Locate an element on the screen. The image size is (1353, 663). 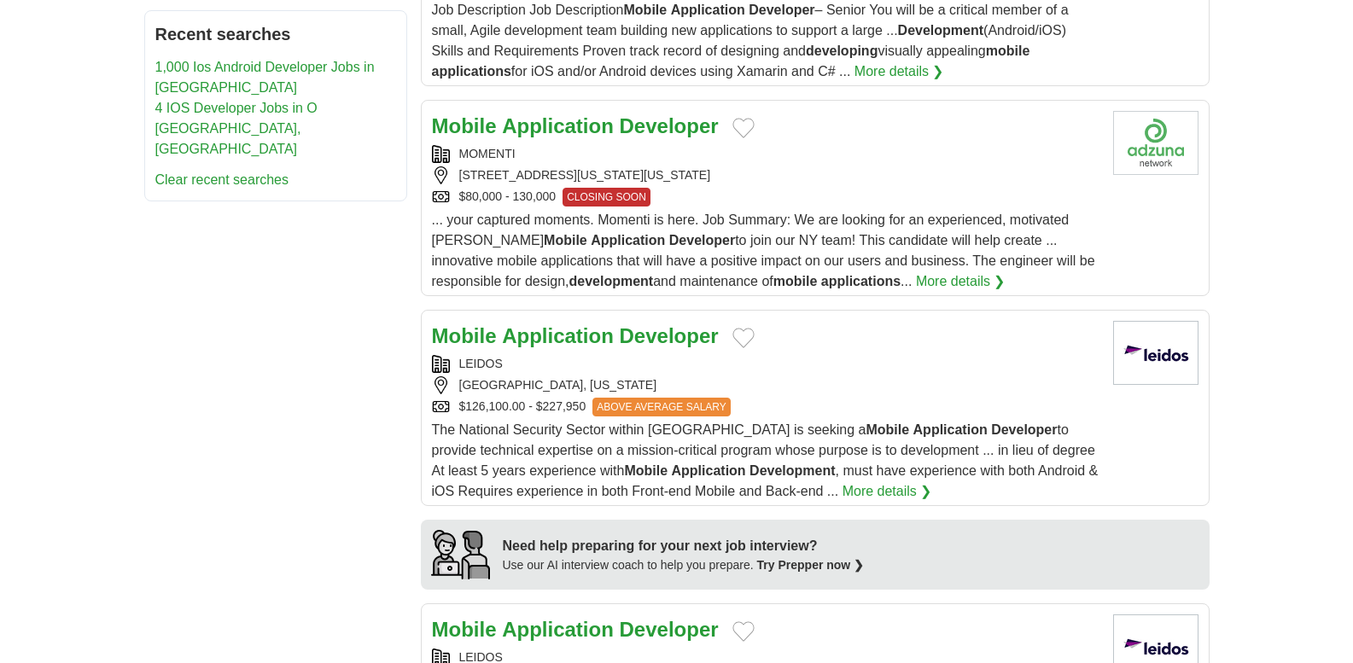
span: Job Description Job Description – Senior You will be a critical member of a small, Agile developm... is located at coordinates (751, 40).